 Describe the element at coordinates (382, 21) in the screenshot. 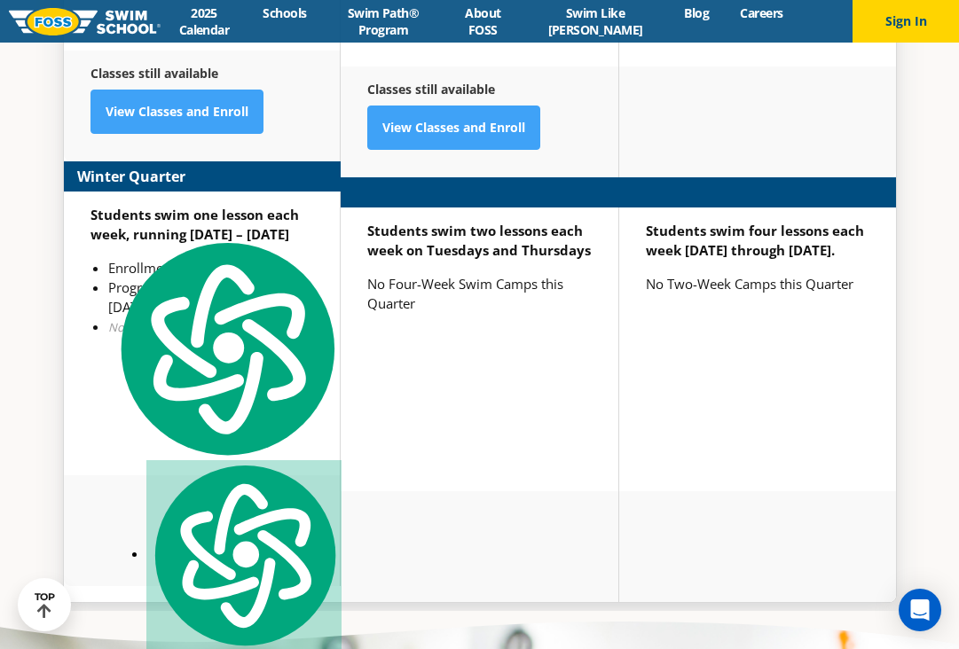

I see `a: Swim Path® Program` at that location.